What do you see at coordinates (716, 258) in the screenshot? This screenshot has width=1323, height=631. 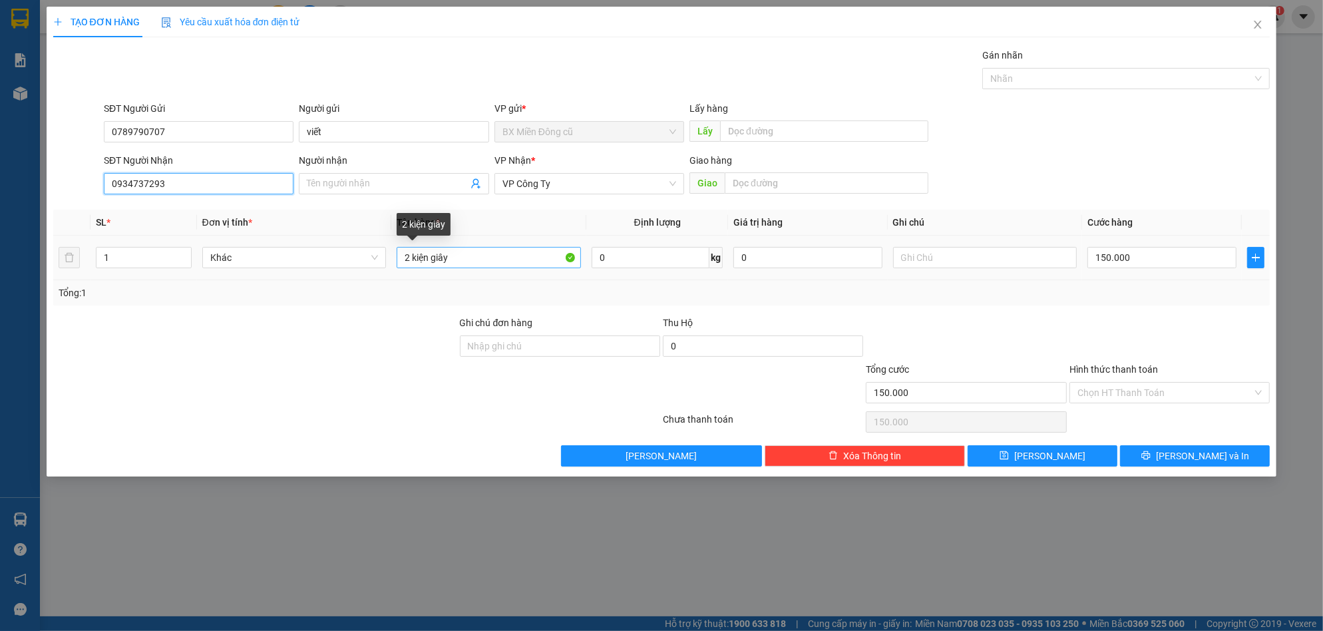 I see `span: kg` at bounding box center [716, 258].